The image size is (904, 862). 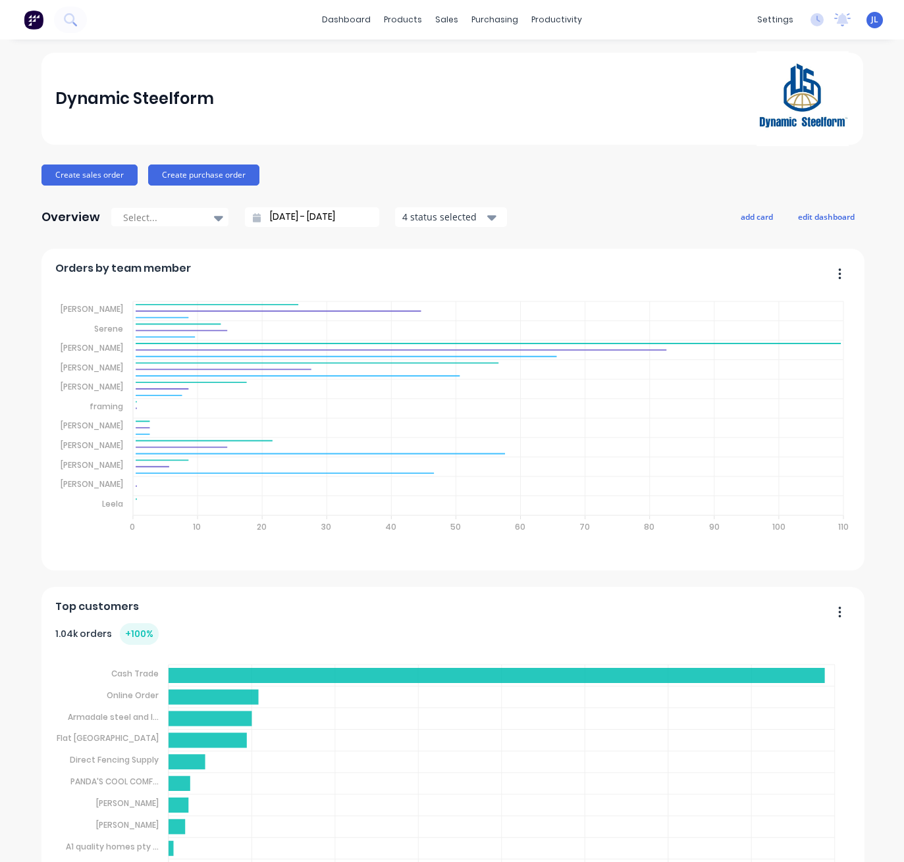 I want to click on tspan: 10, so click(x=197, y=527).